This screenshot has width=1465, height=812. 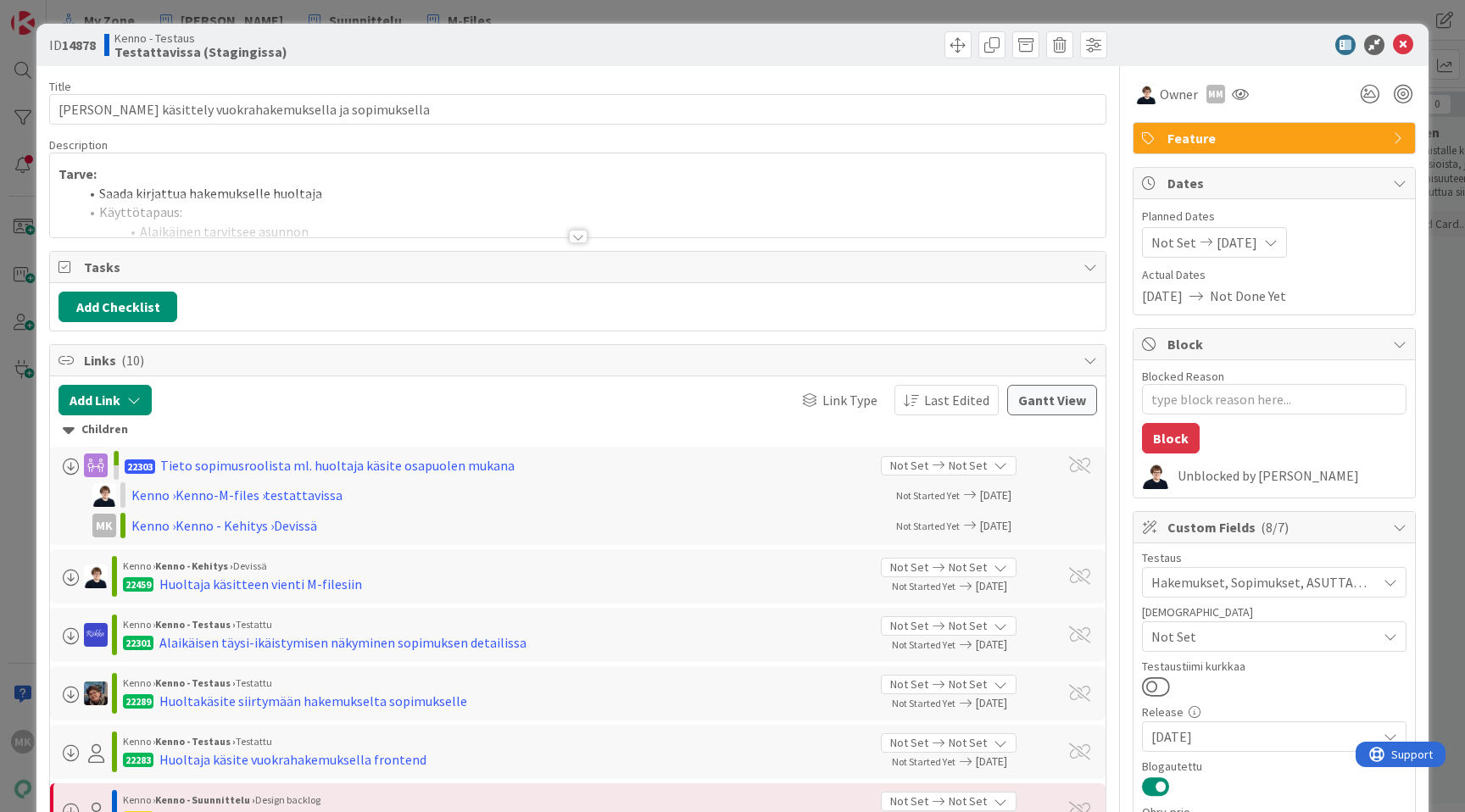 What do you see at coordinates (260, 584) in the screenshot?
I see `div: Huoltaja käsitteen vienti M-filesiin` at bounding box center [260, 584].